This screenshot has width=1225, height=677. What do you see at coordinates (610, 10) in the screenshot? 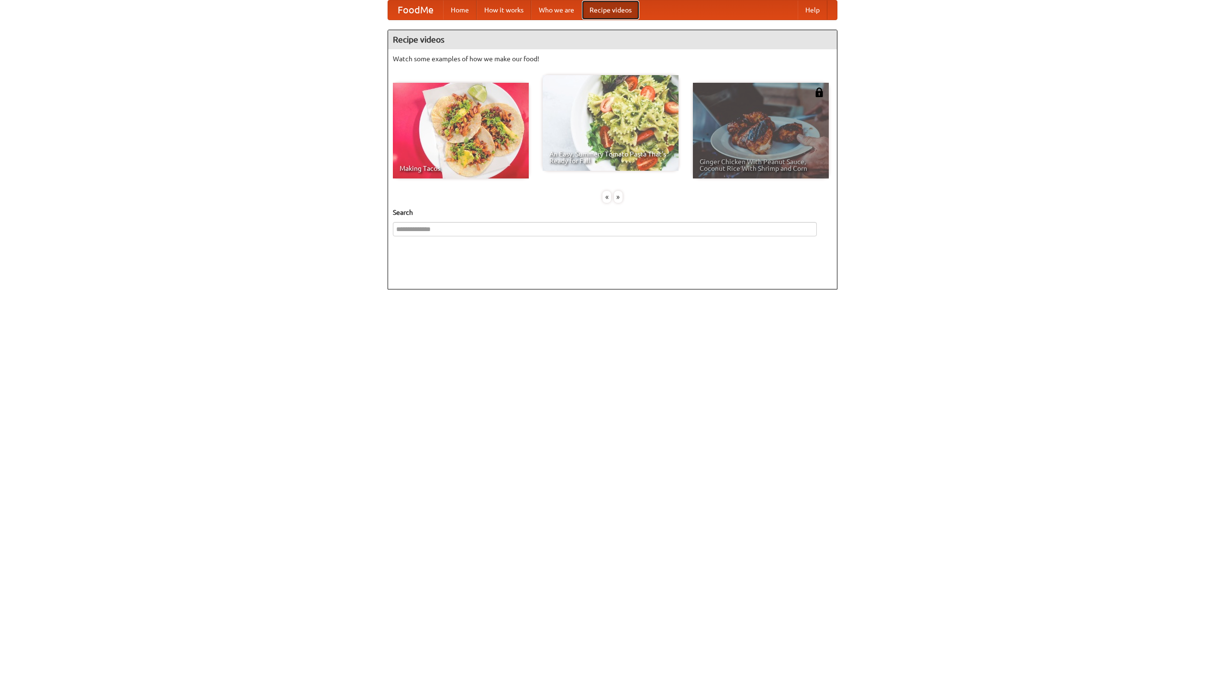
I see `a: Recipe videos` at bounding box center [610, 10].